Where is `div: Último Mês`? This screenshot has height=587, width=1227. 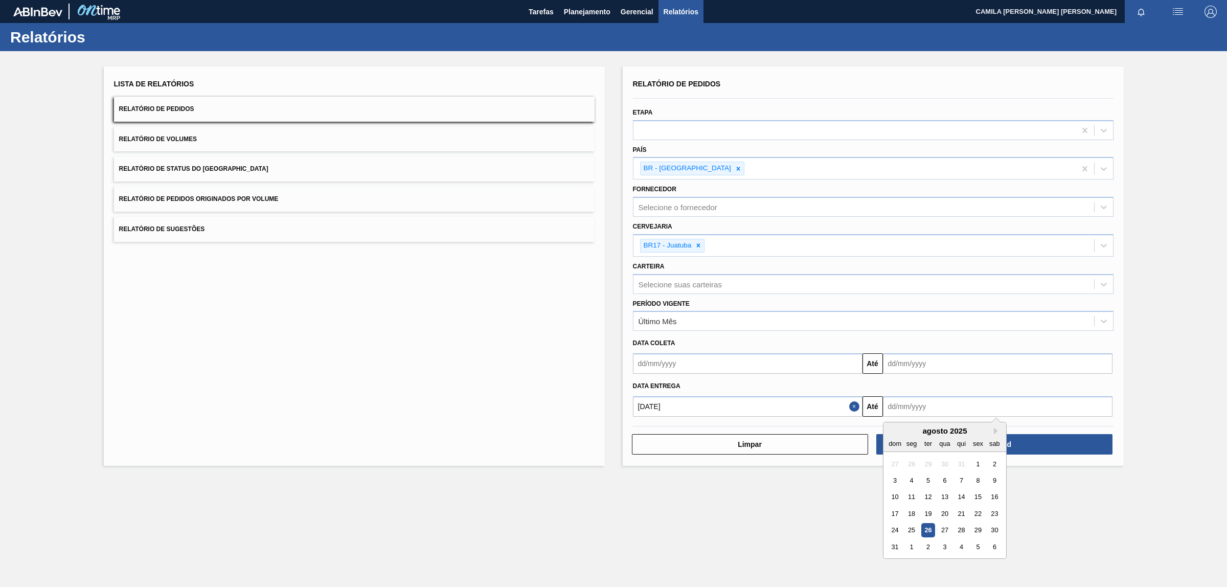 div: Último Mês is located at coordinates (657, 321).